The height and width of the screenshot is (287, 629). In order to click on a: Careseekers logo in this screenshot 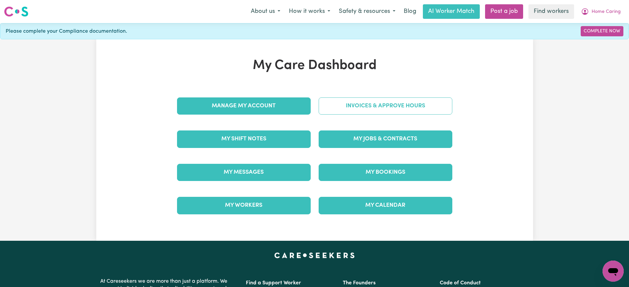, I will do `click(16, 12)`.